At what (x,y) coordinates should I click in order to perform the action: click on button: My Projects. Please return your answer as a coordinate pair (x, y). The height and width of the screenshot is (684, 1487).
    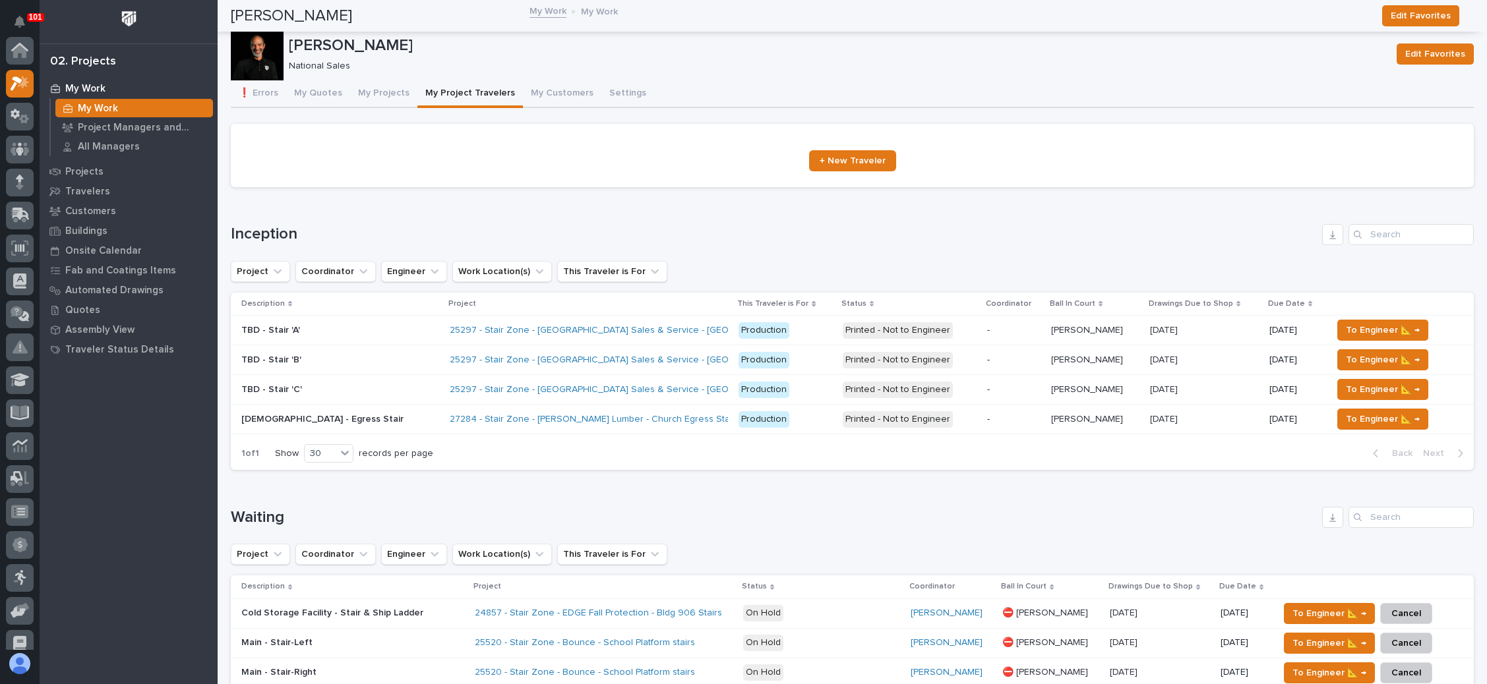
    Looking at the image, I should click on (384, 94).